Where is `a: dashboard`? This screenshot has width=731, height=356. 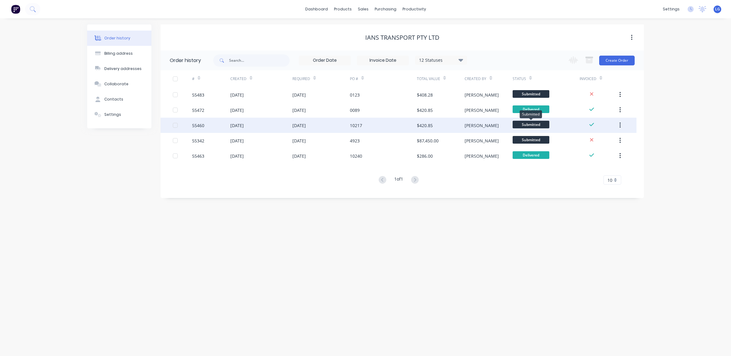 a: dashboard is located at coordinates (317, 9).